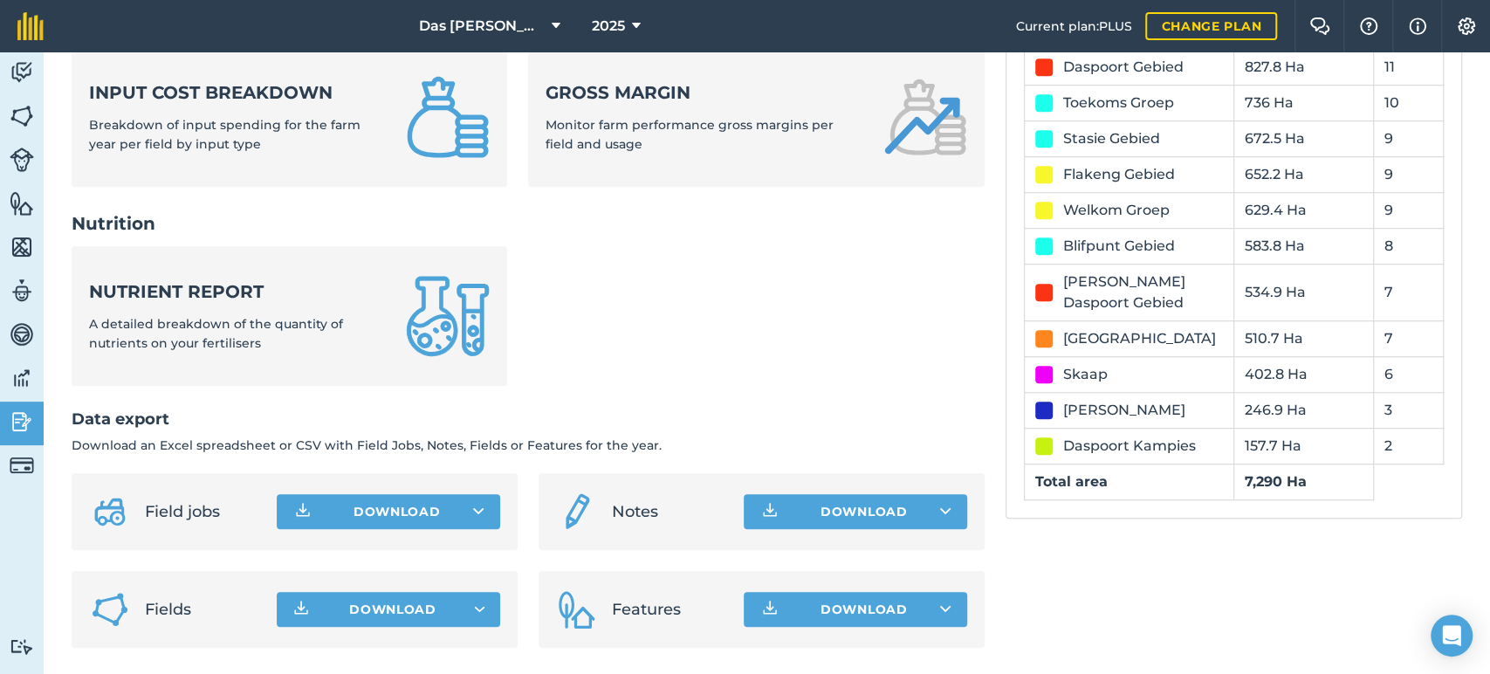 This screenshot has width=1490, height=674. What do you see at coordinates (237, 292) in the screenshot?
I see `strong: Nutrient report` at bounding box center [237, 292].